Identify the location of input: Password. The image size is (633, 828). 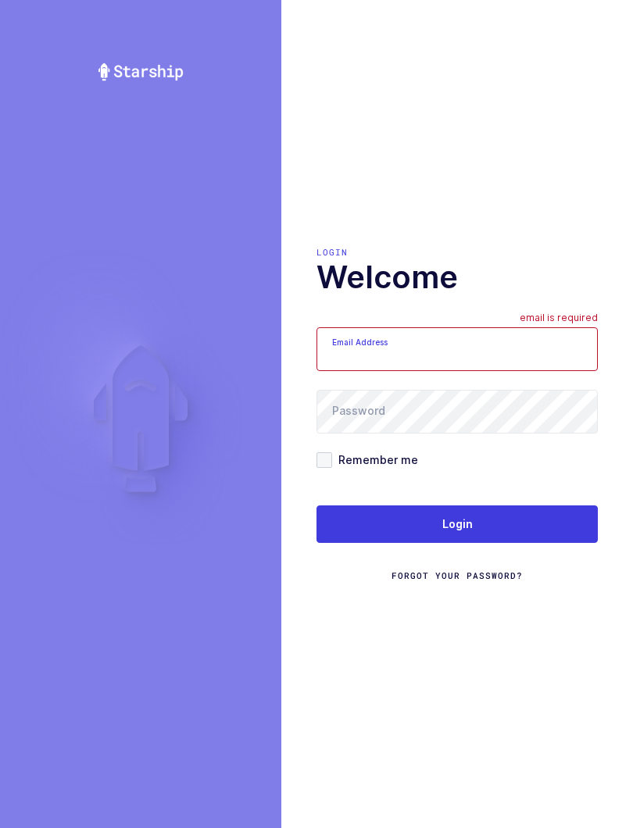
(457, 412).